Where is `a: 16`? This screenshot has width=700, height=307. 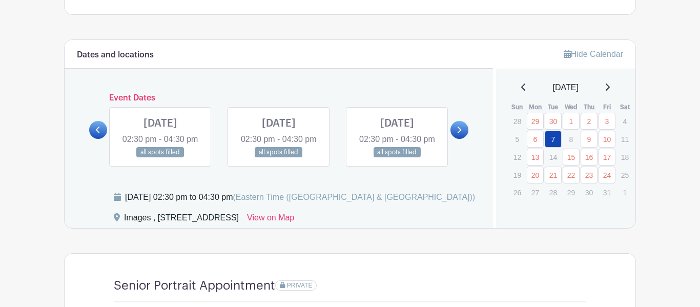
a: 16 is located at coordinates (589, 157).